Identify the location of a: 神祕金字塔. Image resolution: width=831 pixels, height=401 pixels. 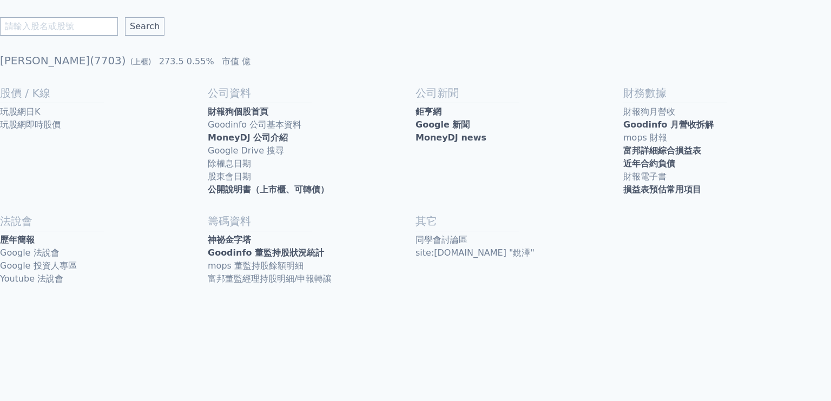
(312, 240).